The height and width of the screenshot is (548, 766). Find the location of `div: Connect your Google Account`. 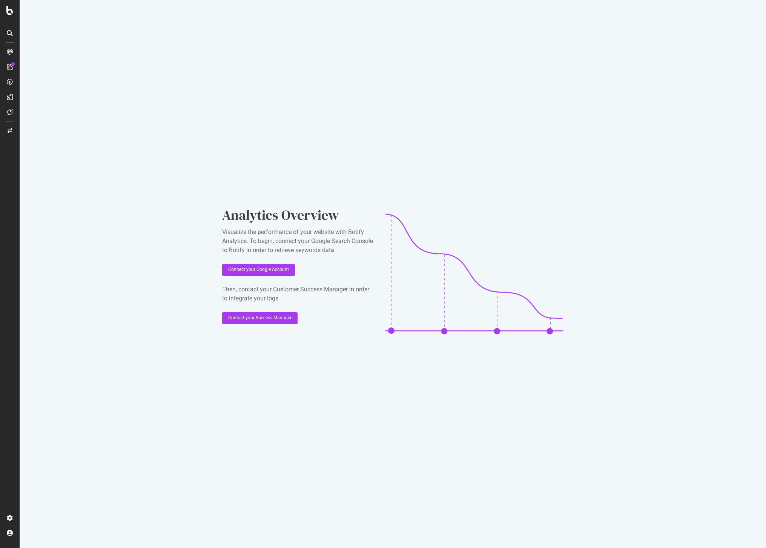

div: Connect your Google Account is located at coordinates (258, 269).